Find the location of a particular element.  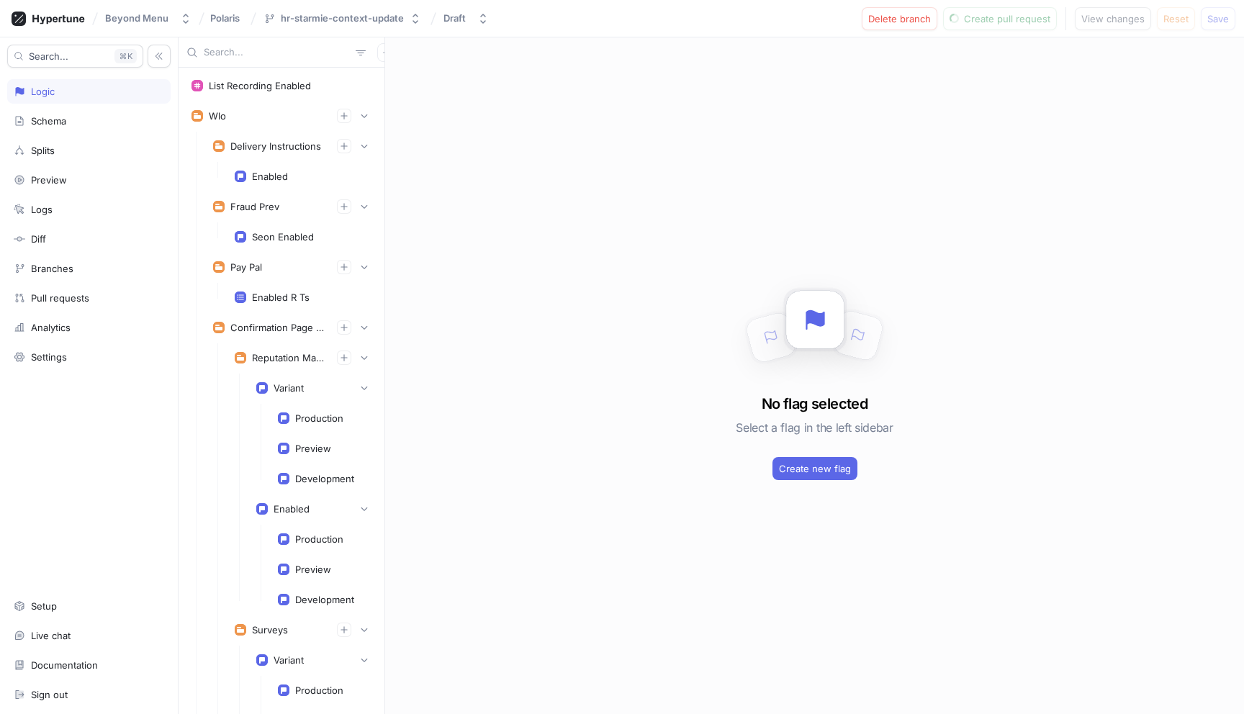

div: Schema is located at coordinates (48, 121).